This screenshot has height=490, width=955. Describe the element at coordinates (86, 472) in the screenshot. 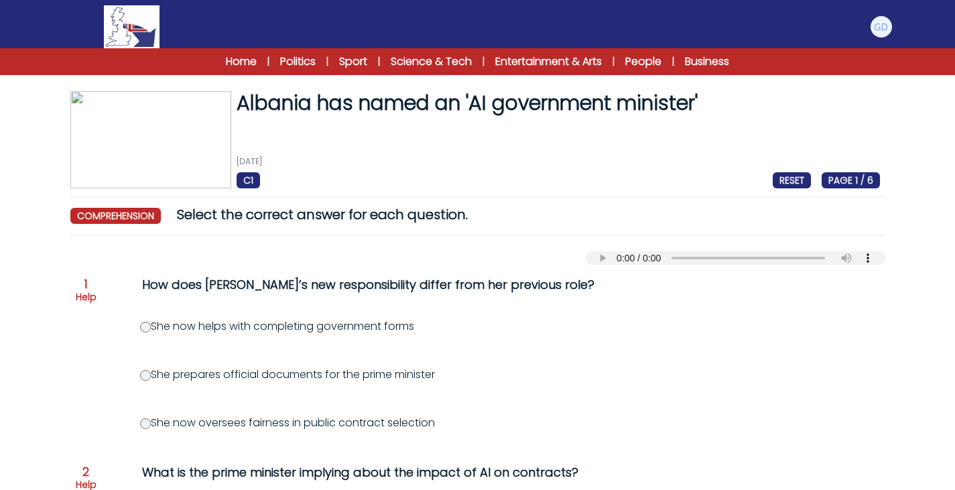

I see `span: 2` at that location.